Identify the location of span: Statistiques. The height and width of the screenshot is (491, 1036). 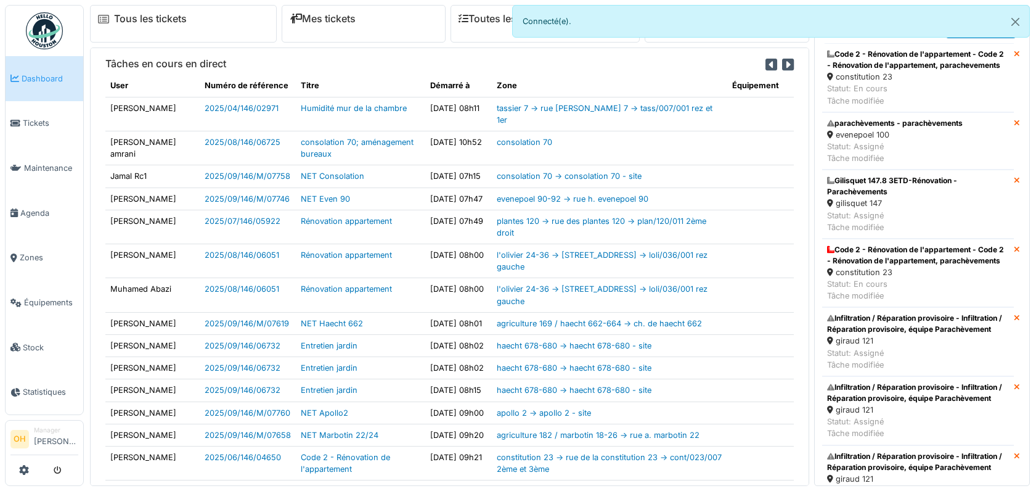
(51, 391).